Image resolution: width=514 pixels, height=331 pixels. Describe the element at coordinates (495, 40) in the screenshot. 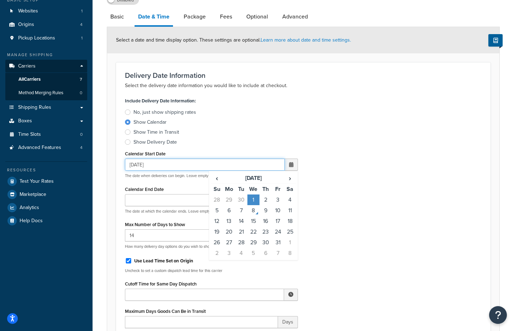

I see `button: Show Help Docs` at that location.